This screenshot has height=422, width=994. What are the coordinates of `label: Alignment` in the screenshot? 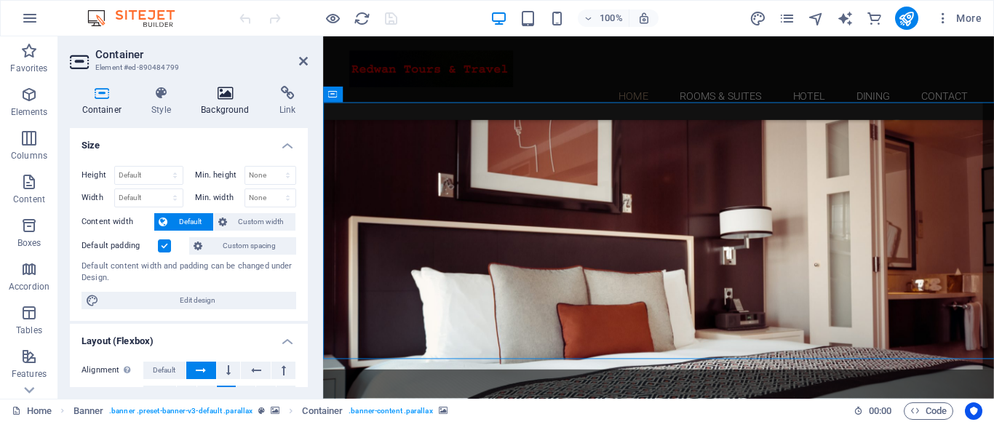 It's located at (112, 370).